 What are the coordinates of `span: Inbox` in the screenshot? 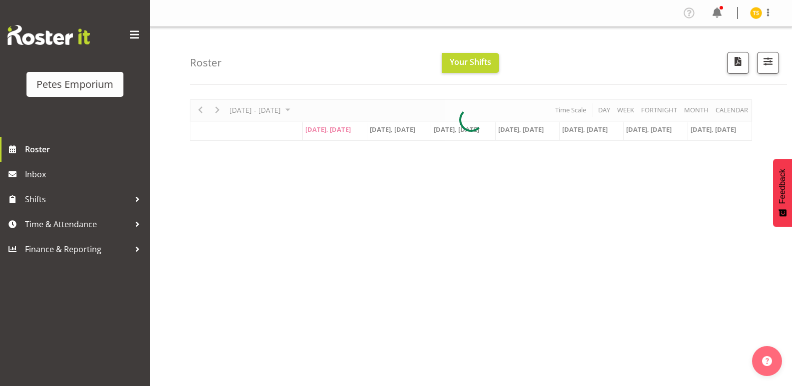 It's located at (85, 174).